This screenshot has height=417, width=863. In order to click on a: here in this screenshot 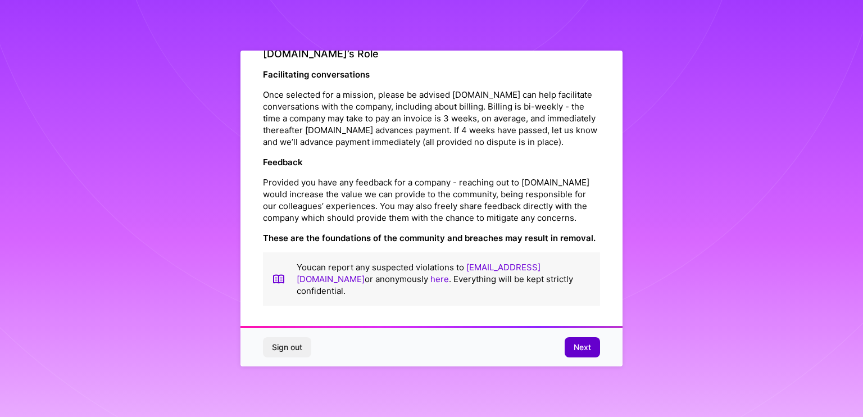, I will do `click(439, 279)`.